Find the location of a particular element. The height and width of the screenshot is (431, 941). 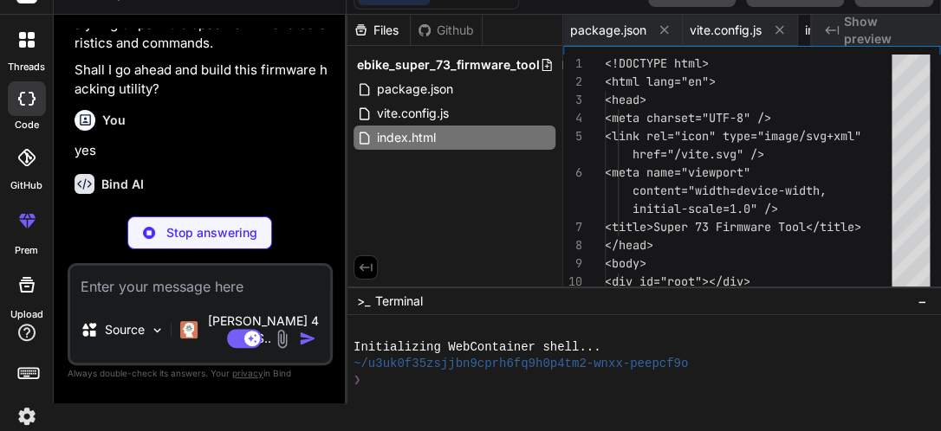

p: yes is located at coordinates (202, 151).